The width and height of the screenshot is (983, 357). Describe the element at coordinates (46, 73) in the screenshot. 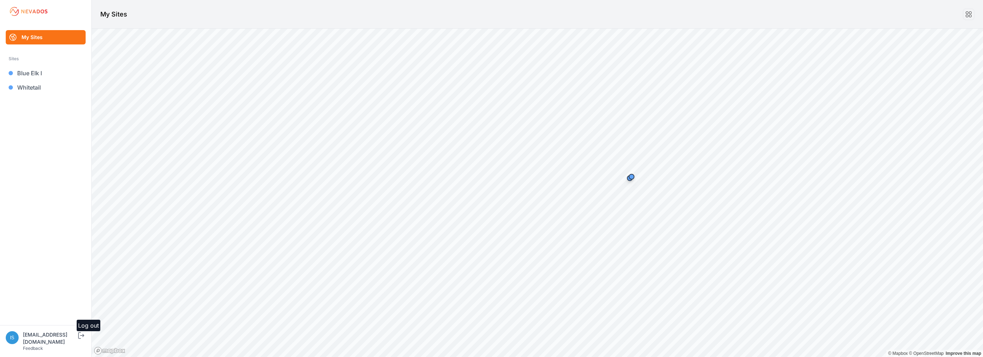

I see `a: Blue Elk I` at that location.